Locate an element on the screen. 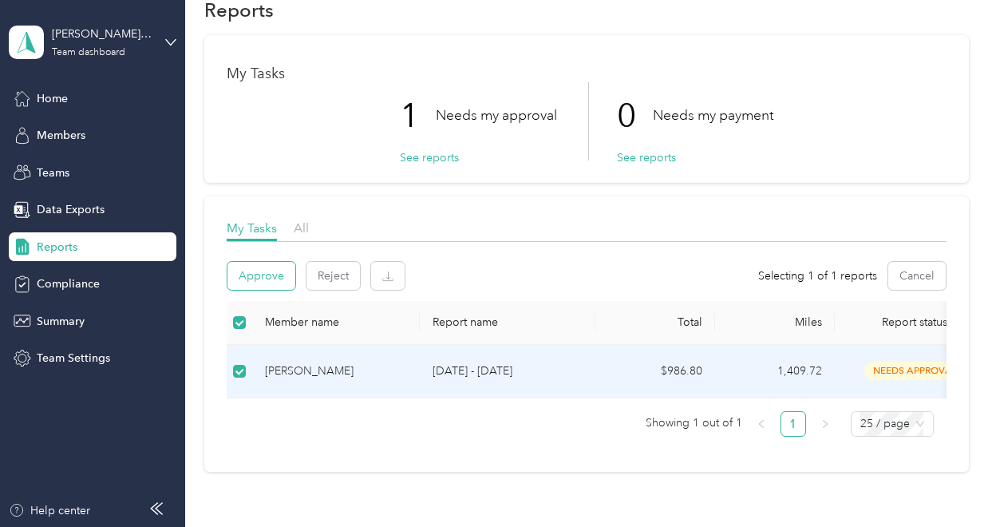 Image resolution: width=996 pixels, height=527 pixels. td: 1,409.72 is located at coordinates (775, 371).